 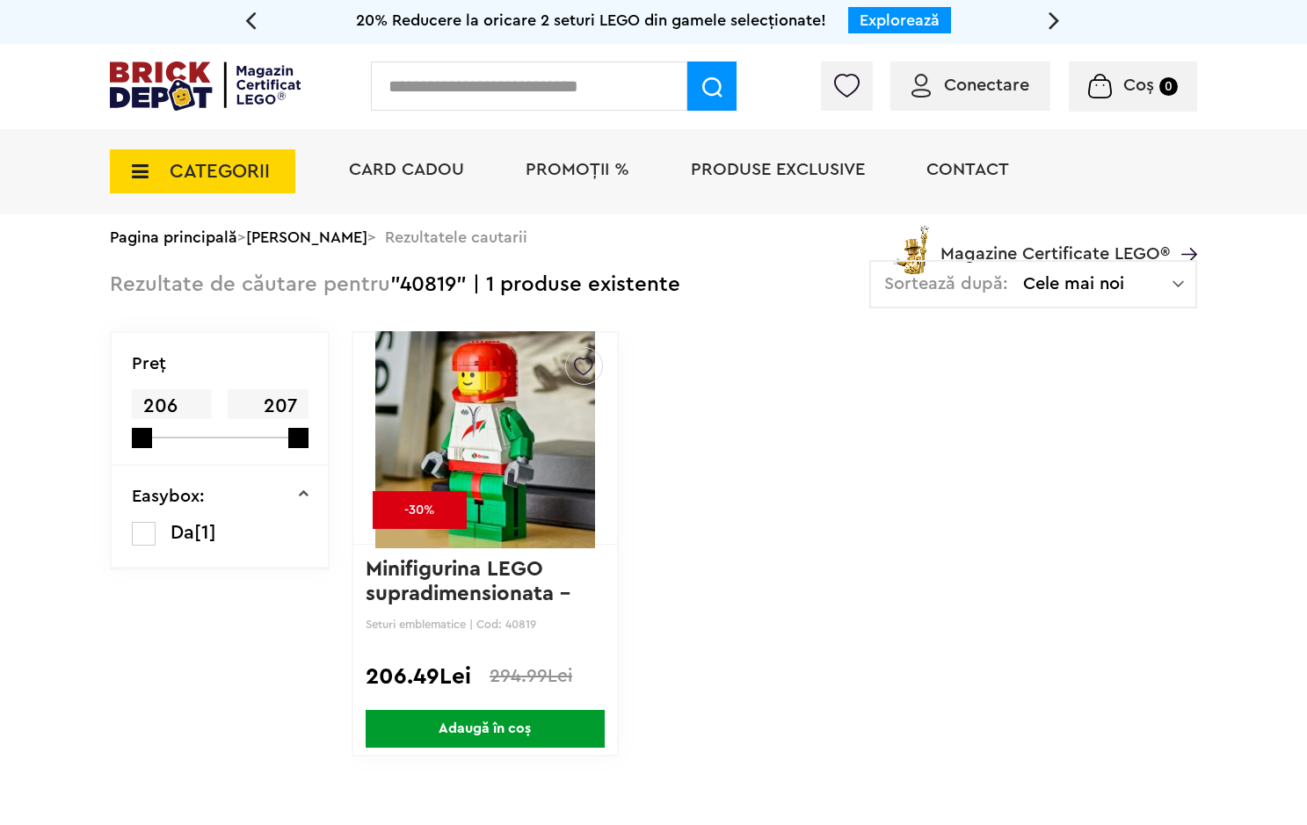 What do you see at coordinates (968, 170) in the screenshot?
I see `a: Contact` at bounding box center [968, 170].